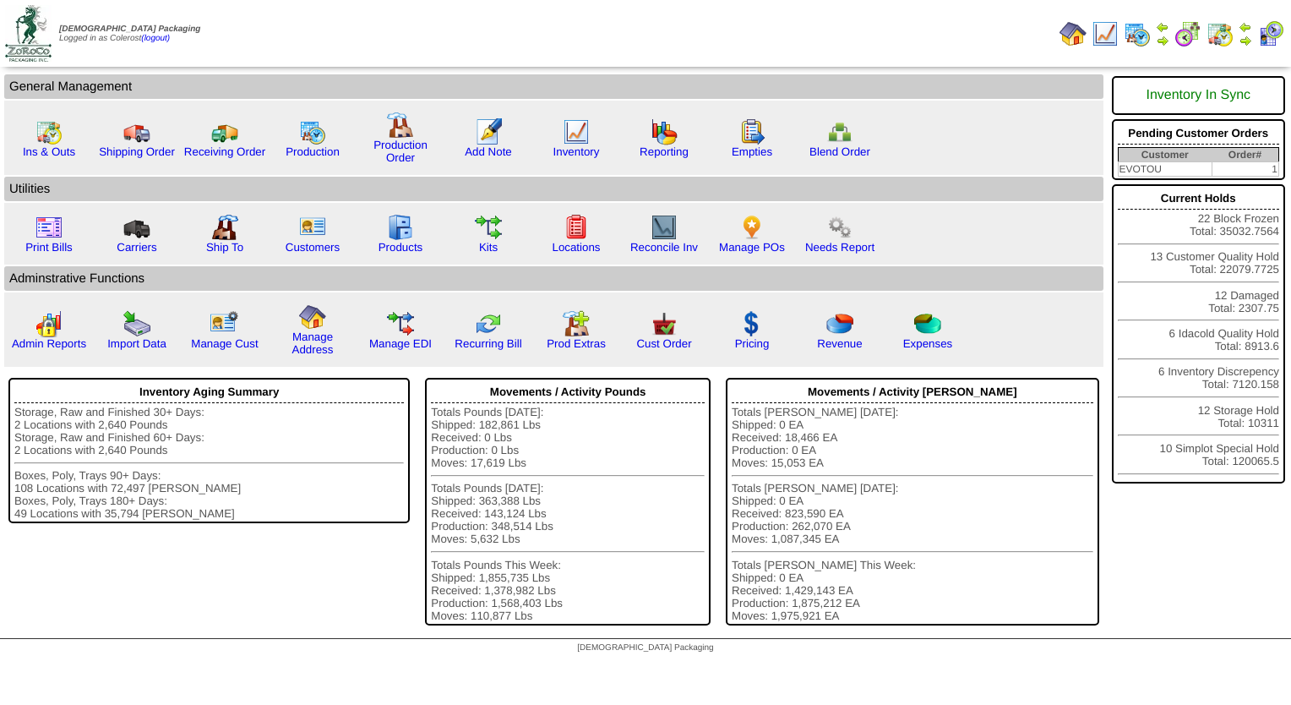  What do you see at coordinates (576, 324) in the screenshot?
I see `img: prodextras.gif` at bounding box center [576, 324].